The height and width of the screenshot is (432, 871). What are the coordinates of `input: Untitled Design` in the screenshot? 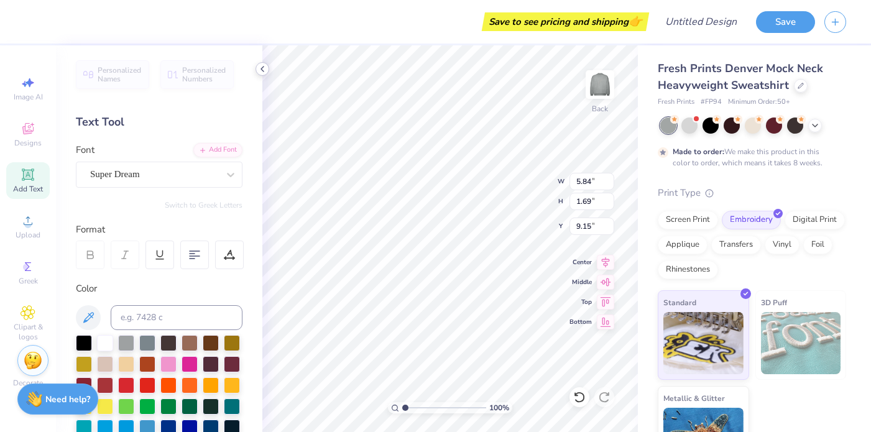 It's located at (701, 22).